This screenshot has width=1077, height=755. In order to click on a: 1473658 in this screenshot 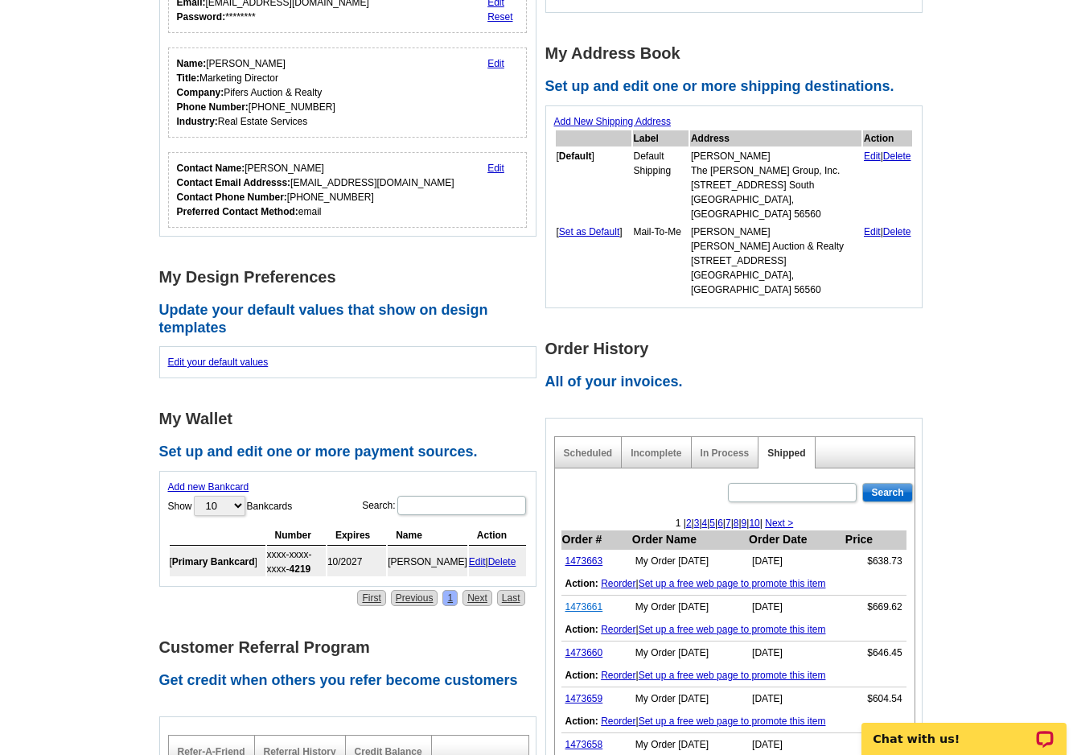, I will do `click(584, 744)`.